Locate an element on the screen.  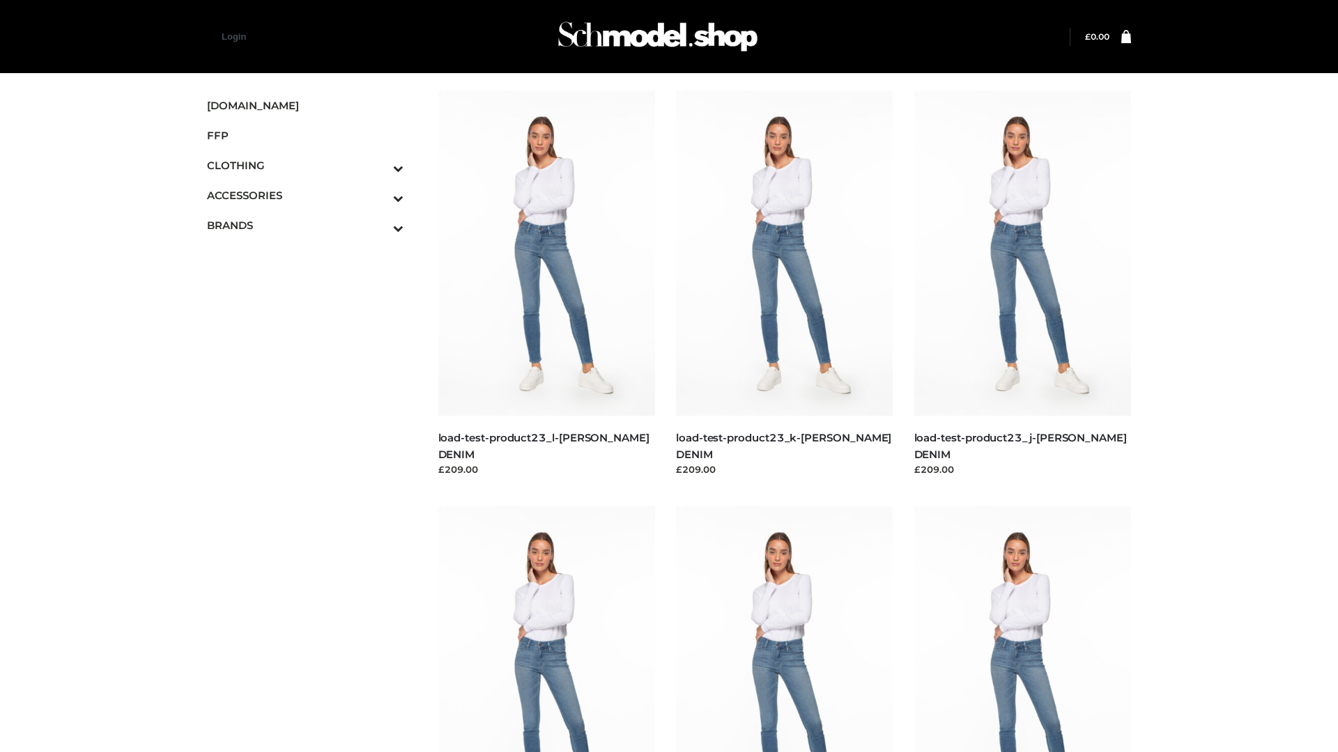
span: BRANDS is located at coordinates (305, 225).